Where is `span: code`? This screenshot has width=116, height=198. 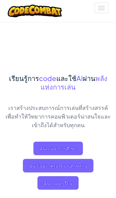 span: code is located at coordinates (48, 78).